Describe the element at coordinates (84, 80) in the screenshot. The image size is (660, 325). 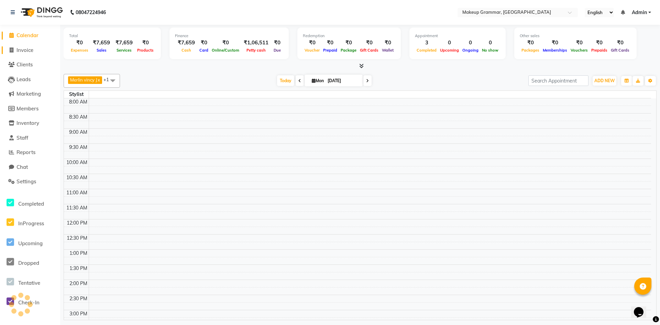
I see `span: Merlin vincy J` at that location.